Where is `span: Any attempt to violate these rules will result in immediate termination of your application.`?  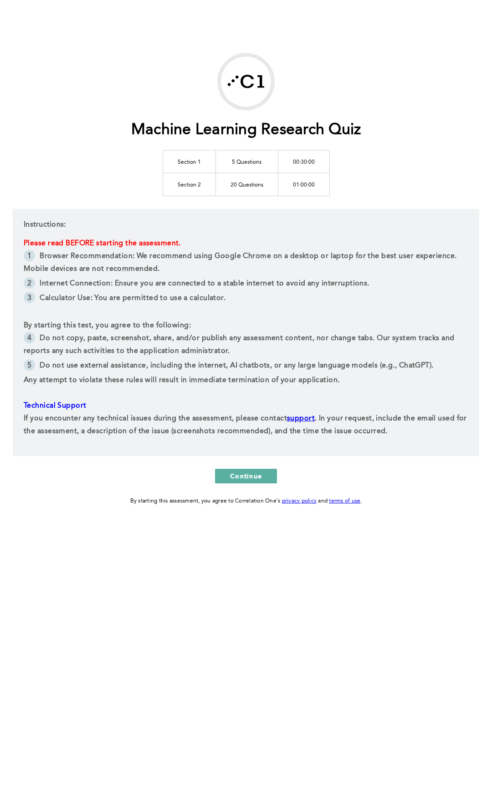 span: Any attempt to violate these rules will result in immediate termination of your application. is located at coordinates (181, 380).